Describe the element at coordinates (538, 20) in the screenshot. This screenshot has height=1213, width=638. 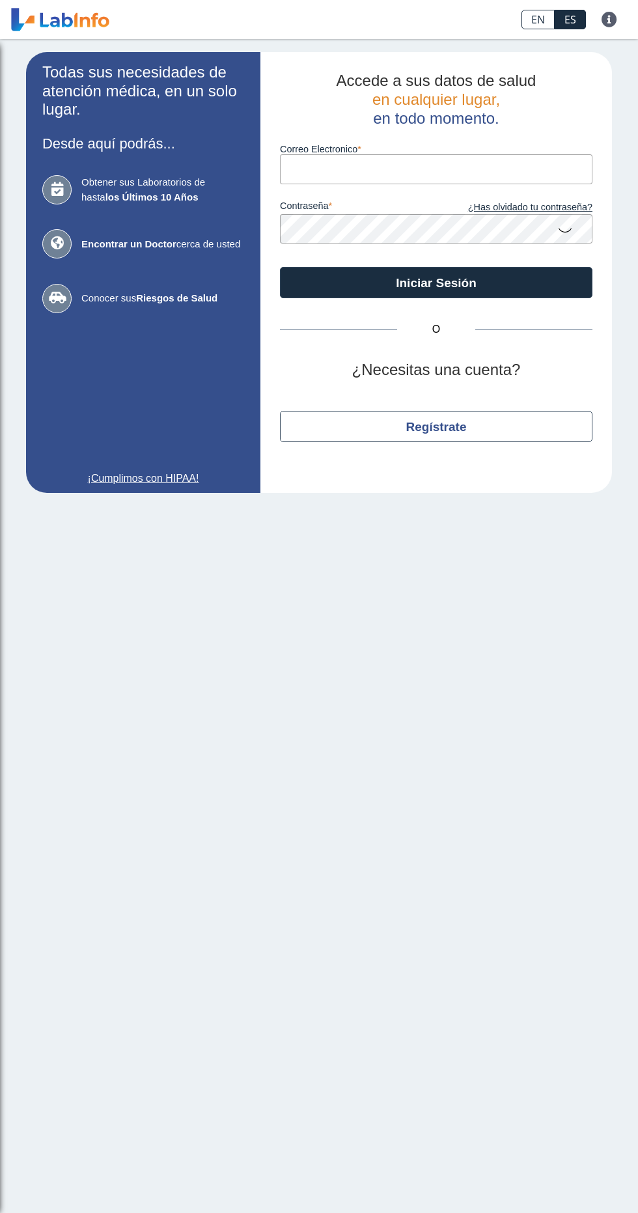
I see `a: EN` at that location.